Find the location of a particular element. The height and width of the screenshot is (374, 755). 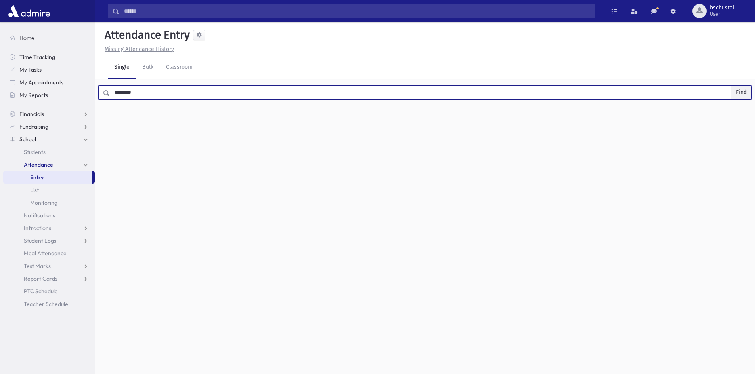

a: My Tasks is located at coordinates (49, 70).